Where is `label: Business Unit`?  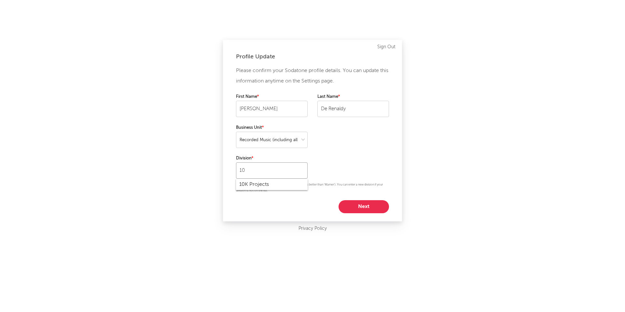 label: Business Unit is located at coordinates (272, 128).